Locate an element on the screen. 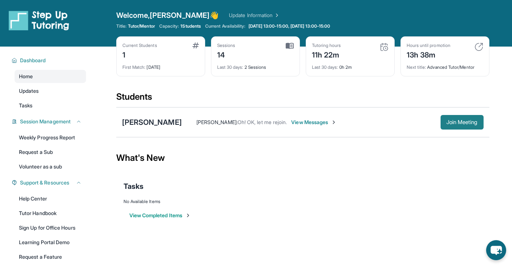 The image size is (512, 266). span: Tutor/Mentor is located at coordinates (141, 26).